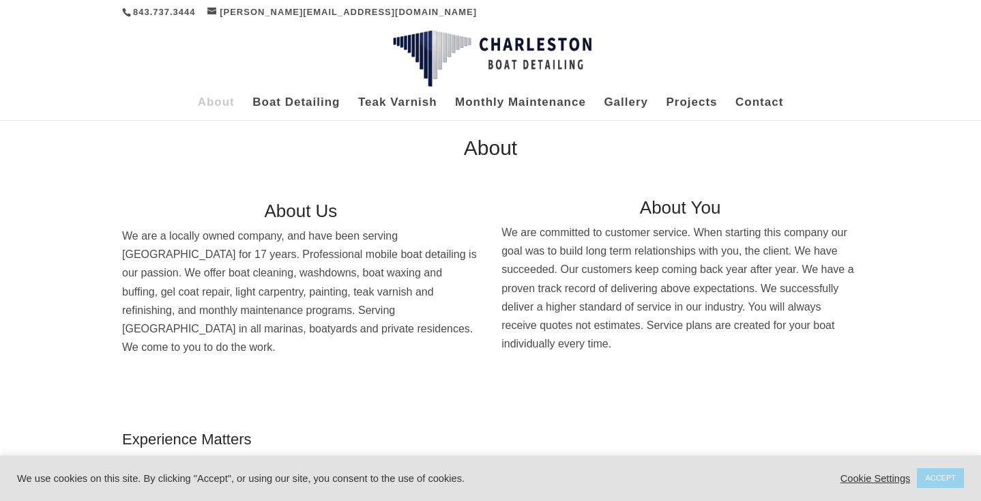 This screenshot has width=981, height=501. I want to click on p: We are committed to customer service. When starting this company our goal was to build long term ..., so click(680, 288).